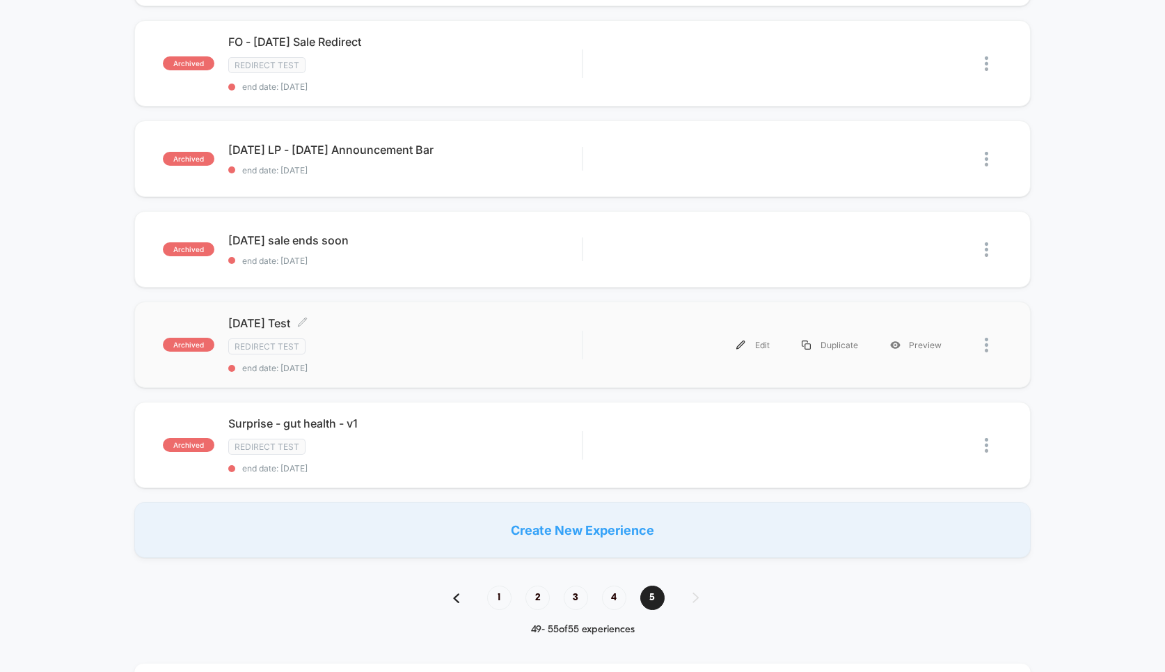 The width and height of the screenshot is (1165, 672). I want to click on div: Edit, so click(753, 345).